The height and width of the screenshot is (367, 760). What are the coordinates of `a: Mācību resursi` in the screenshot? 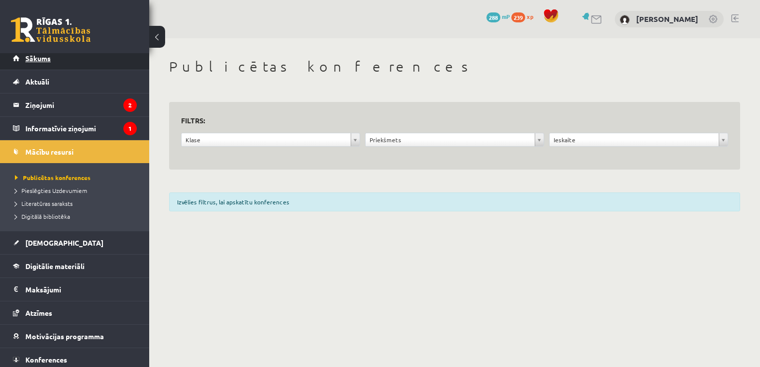 It's located at (75, 152).